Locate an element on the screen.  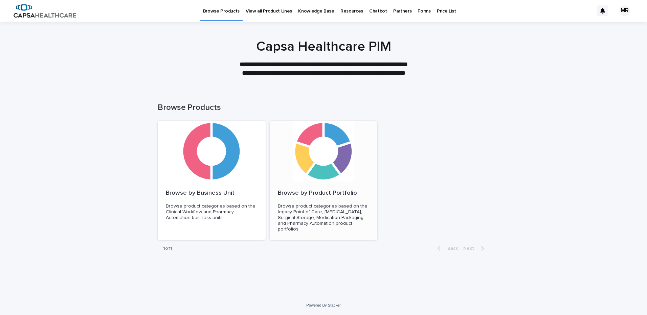
h1: Browse Products is located at coordinates (323, 108).